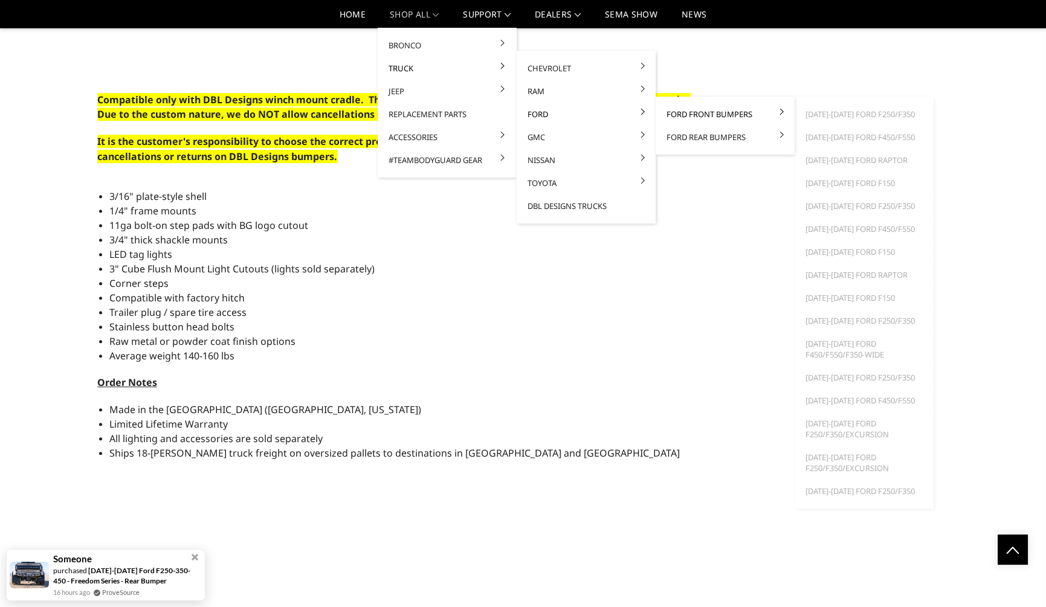  I want to click on a: shop all, so click(414, 19).